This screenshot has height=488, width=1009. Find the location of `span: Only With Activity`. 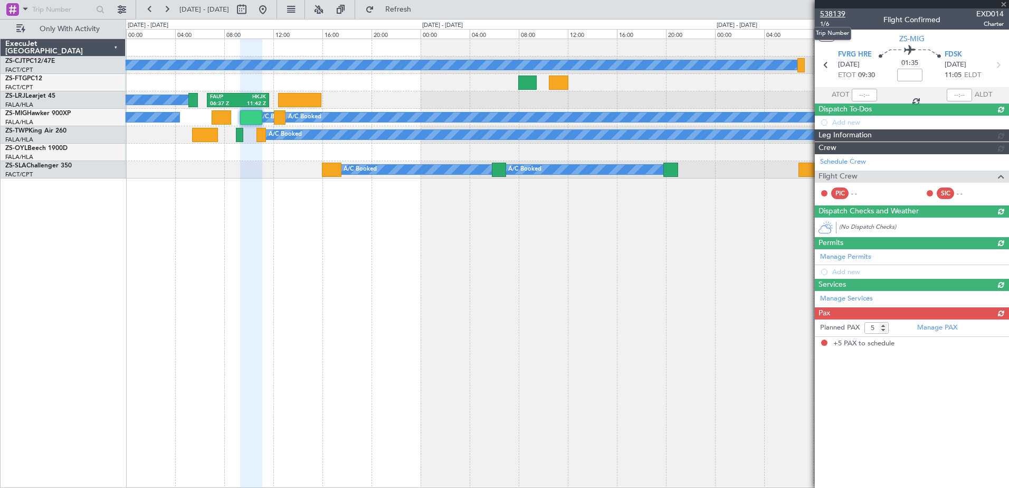

span: Only With Activity is located at coordinates (69, 29).